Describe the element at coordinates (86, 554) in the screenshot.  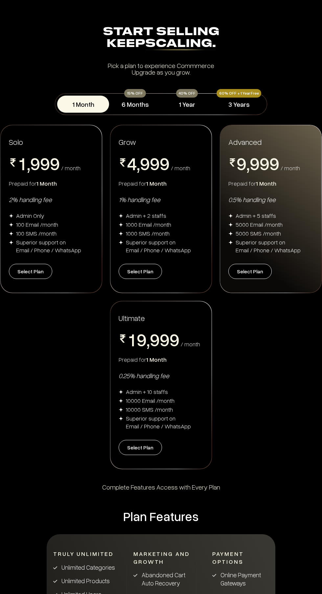
I see `div: Truly Unlimited` at that location.